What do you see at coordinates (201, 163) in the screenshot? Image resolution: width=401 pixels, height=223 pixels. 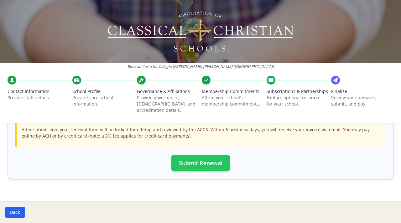 I see `button: Submit Renewal` at bounding box center [201, 163].